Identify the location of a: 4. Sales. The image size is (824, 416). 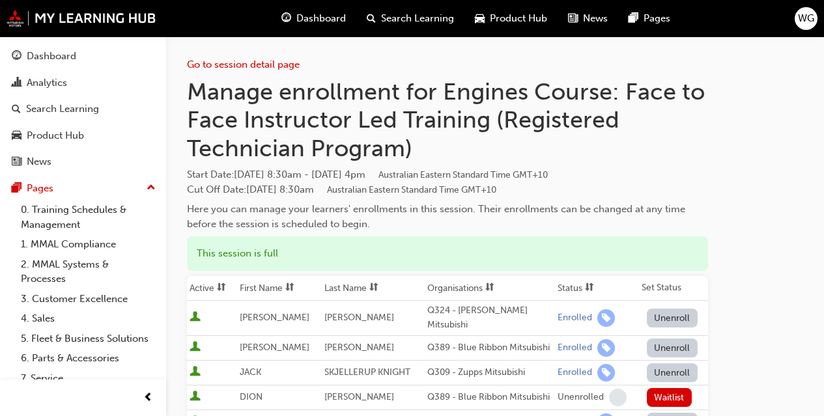
(88, 318).